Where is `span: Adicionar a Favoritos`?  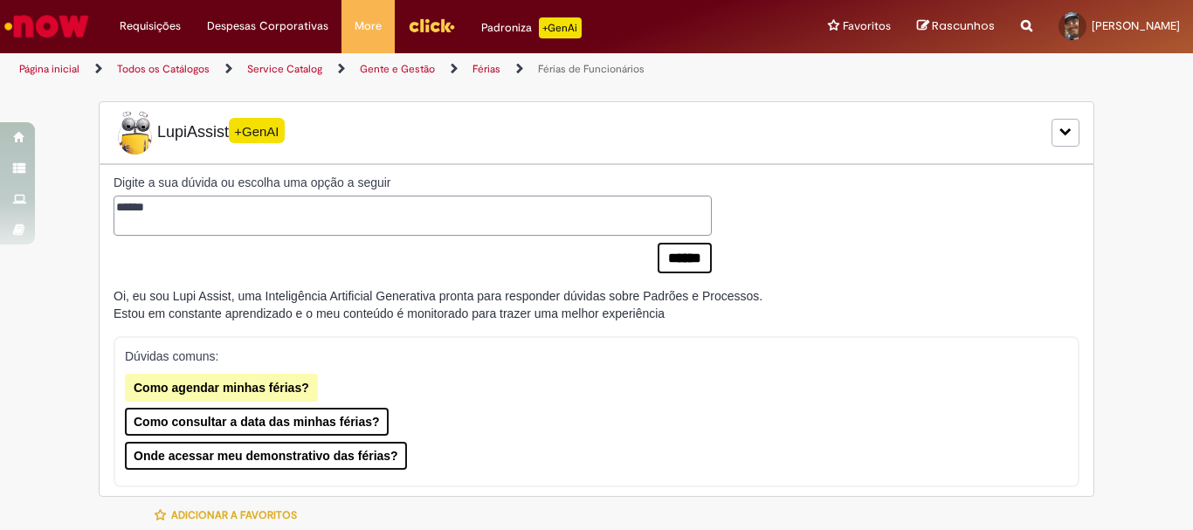
span: Adicionar a Favoritos is located at coordinates (234, 515).